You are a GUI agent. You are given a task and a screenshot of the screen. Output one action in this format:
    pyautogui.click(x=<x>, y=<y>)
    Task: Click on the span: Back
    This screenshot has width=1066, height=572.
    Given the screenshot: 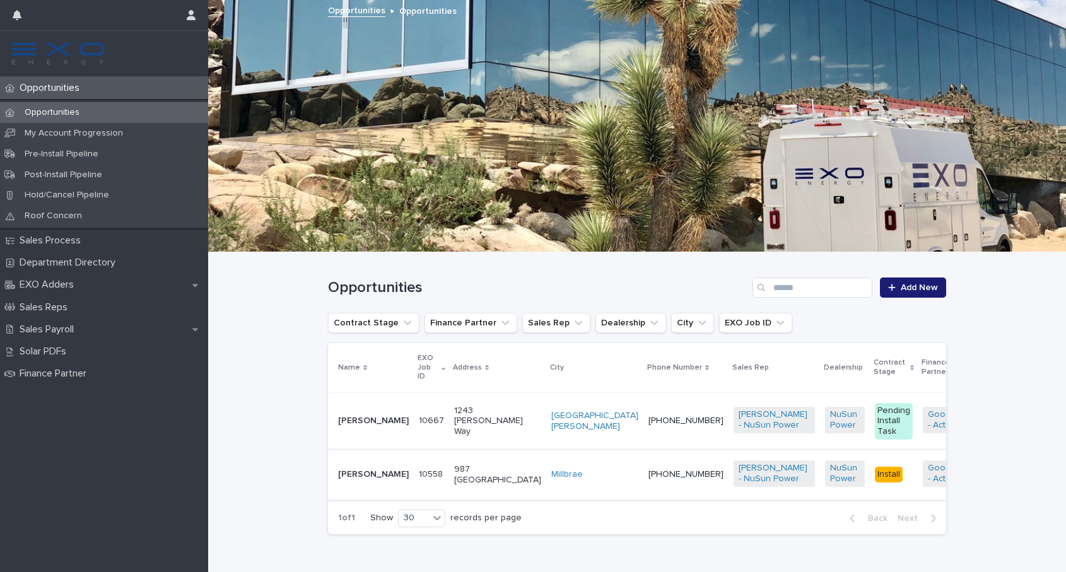 What is the action you would take?
    pyautogui.click(x=873, y=518)
    